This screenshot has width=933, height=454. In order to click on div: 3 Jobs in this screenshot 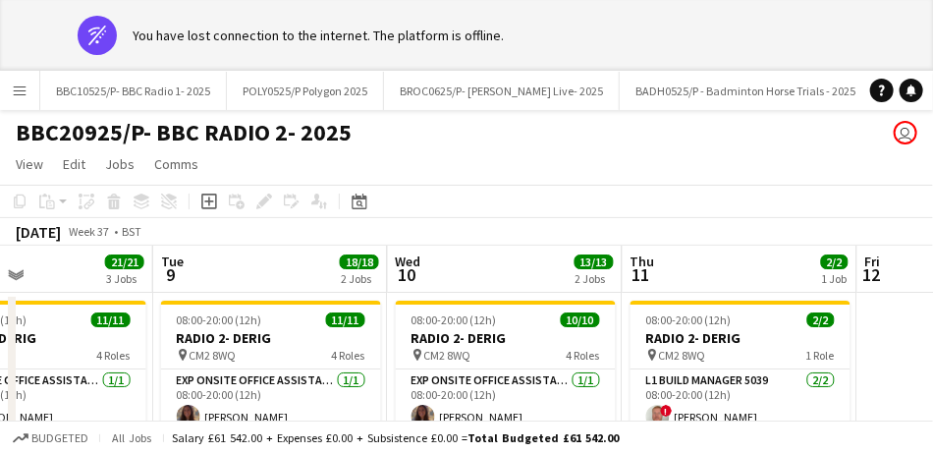, I will do `click(125, 278)`.